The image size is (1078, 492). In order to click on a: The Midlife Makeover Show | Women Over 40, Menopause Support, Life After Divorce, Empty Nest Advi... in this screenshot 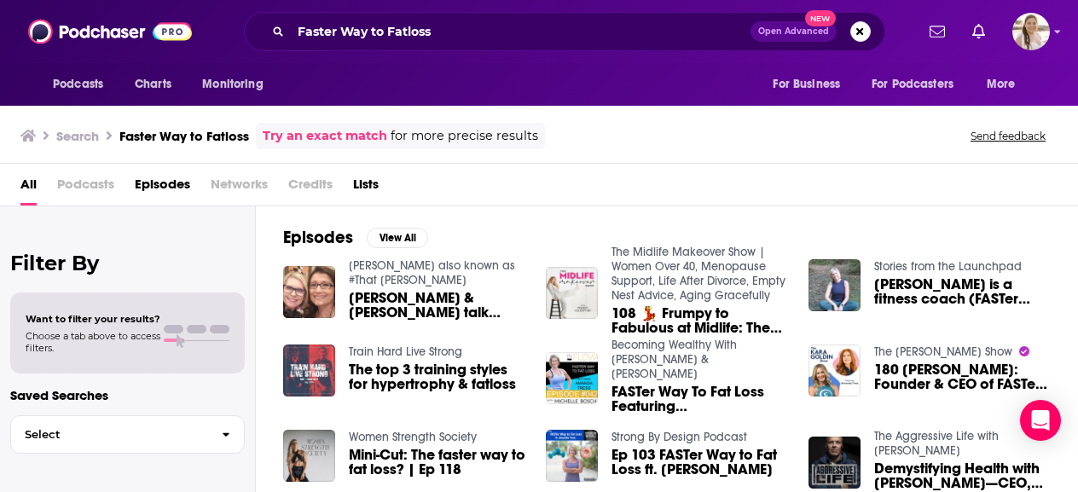, I will do `click(698, 274)`.